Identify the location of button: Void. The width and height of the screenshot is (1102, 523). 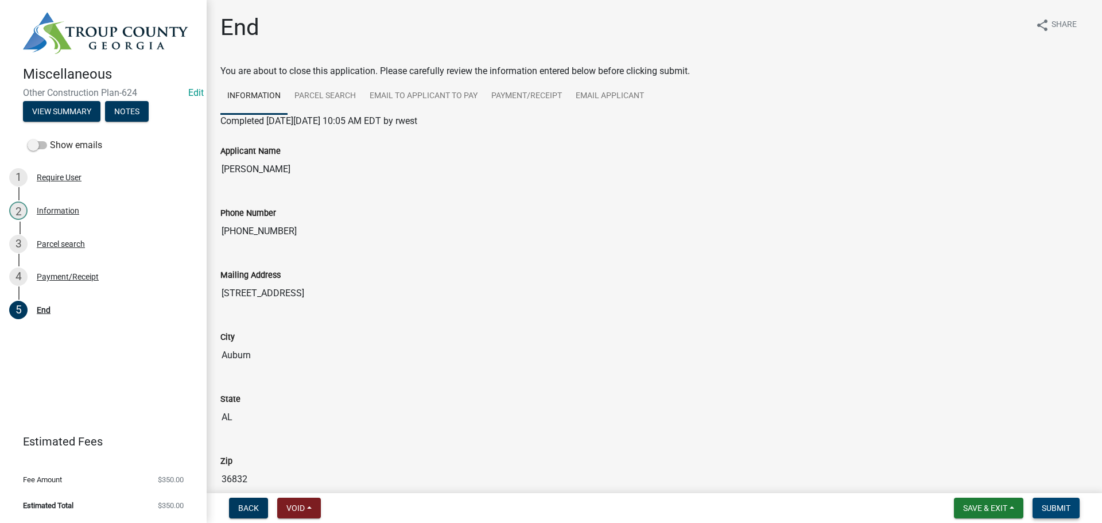
(299, 508).